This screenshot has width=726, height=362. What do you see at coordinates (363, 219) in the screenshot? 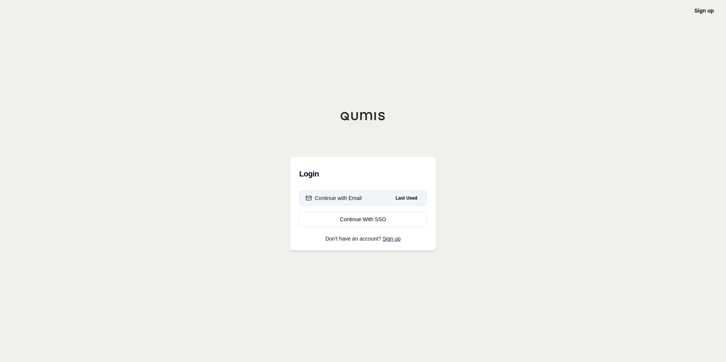
I see `div: Continue With SSO` at bounding box center [363, 219].